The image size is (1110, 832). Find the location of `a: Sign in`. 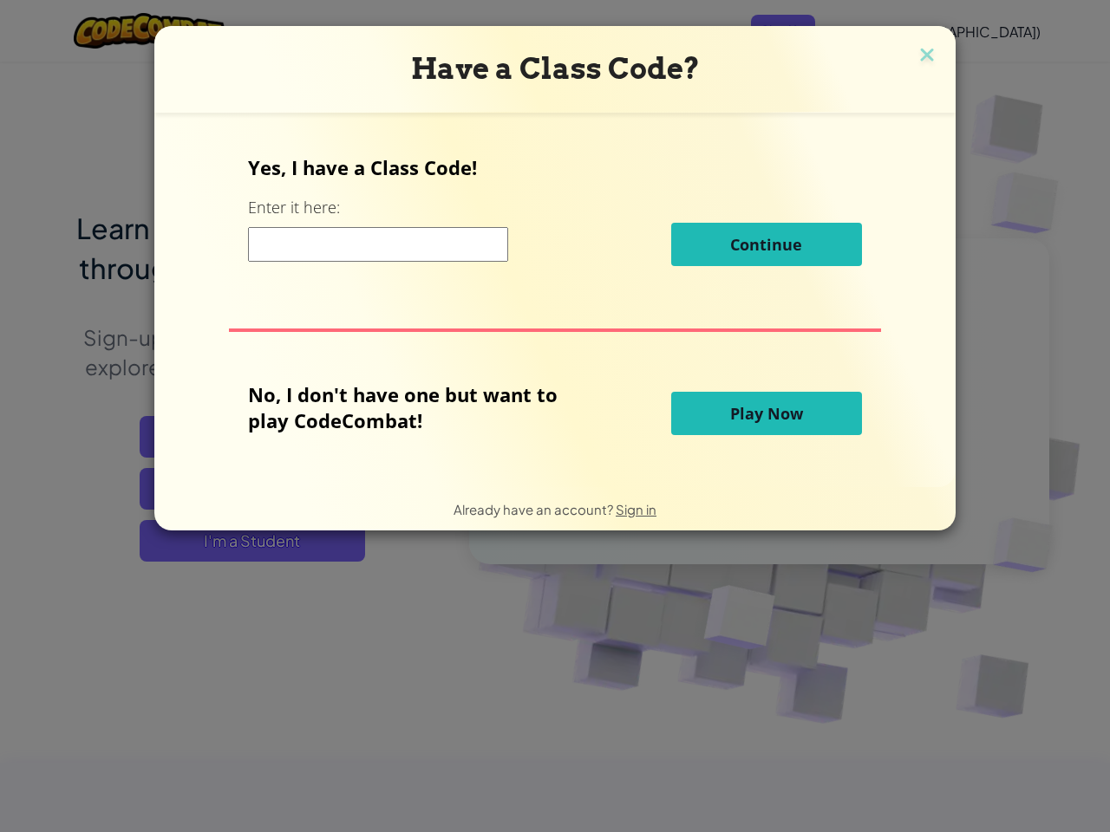

a: Sign in is located at coordinates (635, 509).